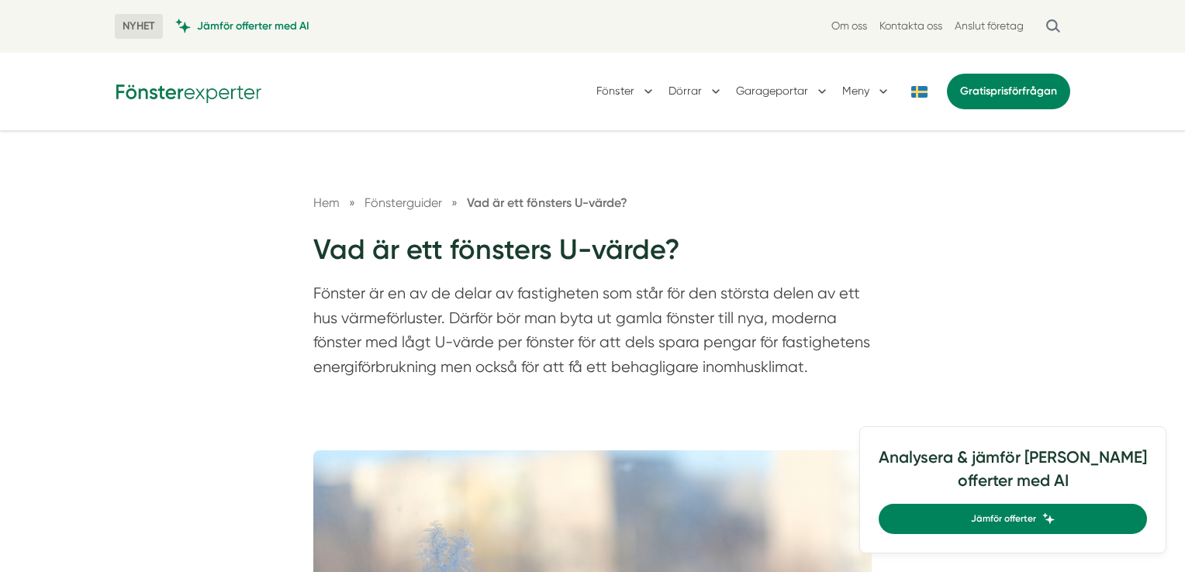 This screenshot has width=1185, height=572. I want to click on button: Dörrar, so click(695, 91).